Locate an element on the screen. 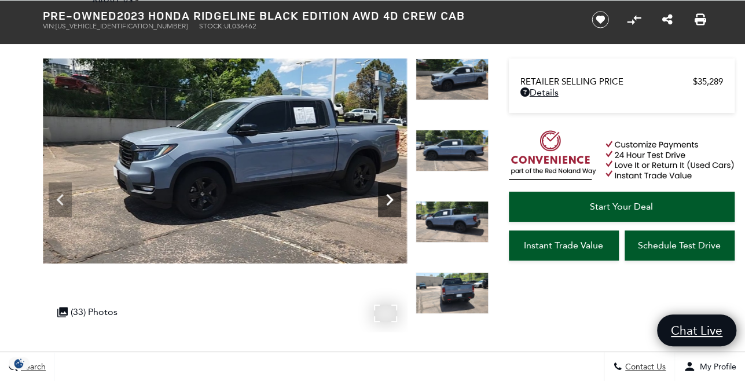 Image resolution: width=745 pixels, height=381 pixels. span: Chat Live is located at coordinates (696, 330).